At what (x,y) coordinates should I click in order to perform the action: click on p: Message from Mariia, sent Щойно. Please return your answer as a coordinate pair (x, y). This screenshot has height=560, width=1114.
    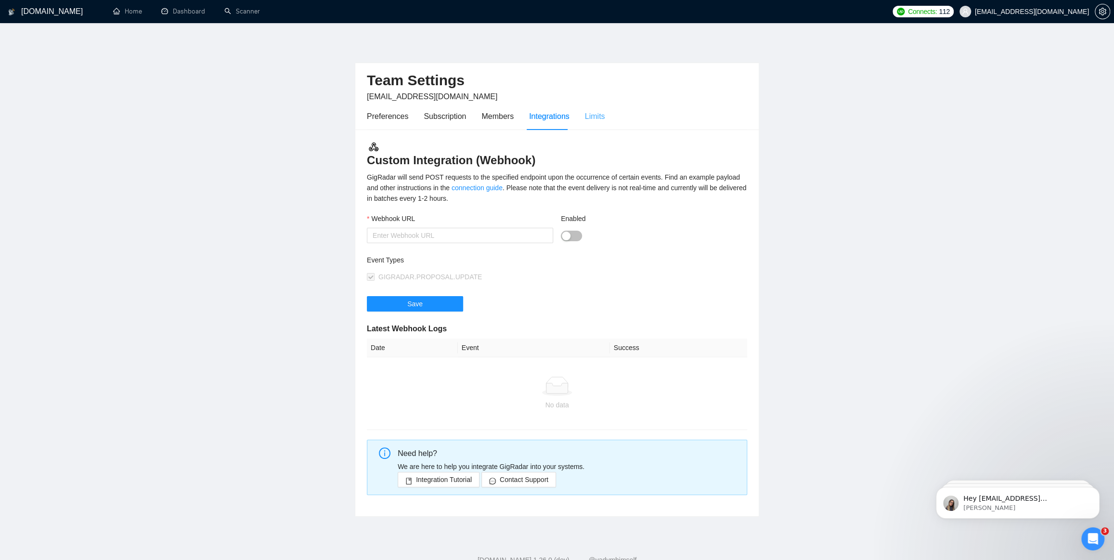
    Looking at the image, I should click on (104, 41).